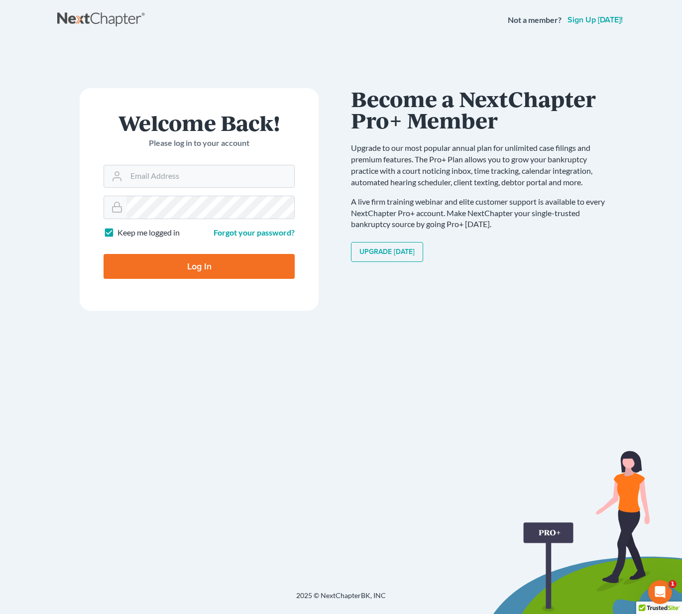 The height and width of the screenshot is (614, 682). What do you see at coordinates (483, 165) in the screenshot?
I see `p: Upgrade to our most popular annual plan for unlimited case filings and premium features. The Pro+...` at bounding box center [483, 165].